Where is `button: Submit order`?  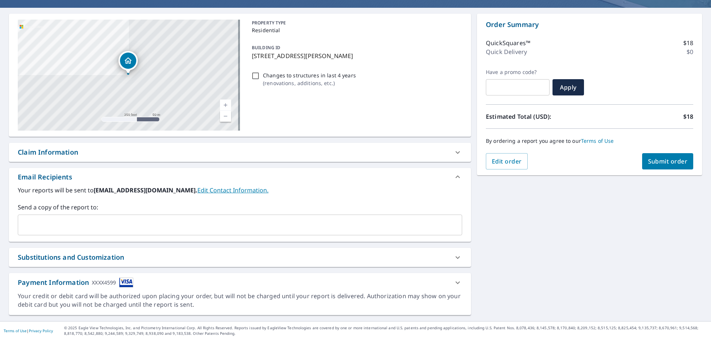
button: Submit order is located at coordinates (668, 161).